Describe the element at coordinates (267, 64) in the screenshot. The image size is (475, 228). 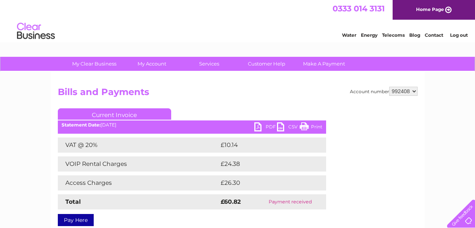
I see `a: Customer Help` at that location.